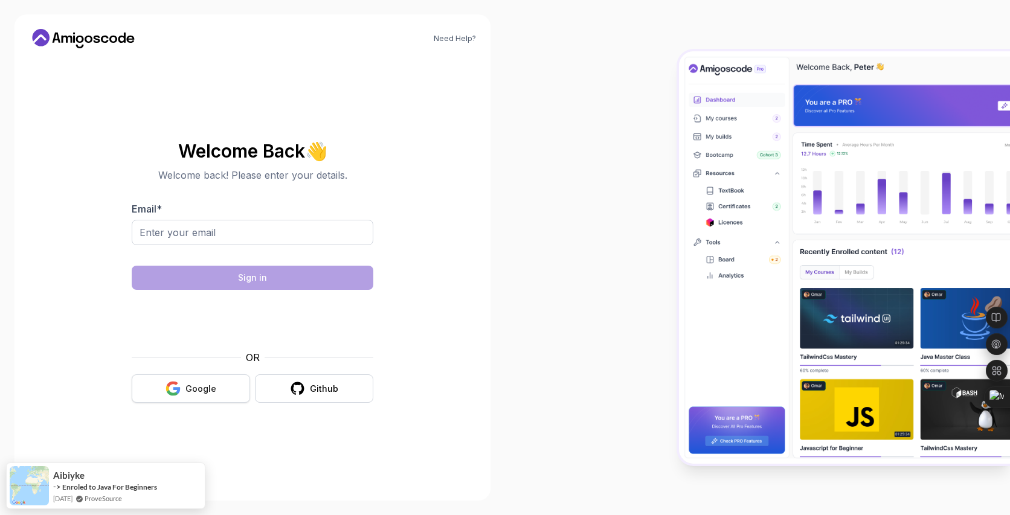 The image size is (1010, 515). I want to click on a: Enroled to Java For Beginners, so click(109, 487).